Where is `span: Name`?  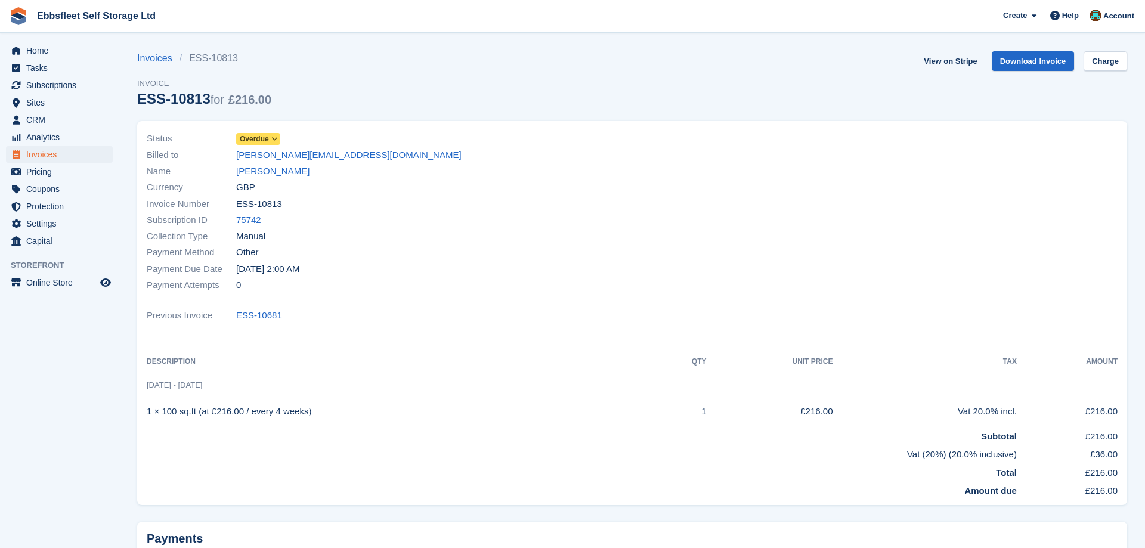
span: Name is located at coordinates (191, 171).